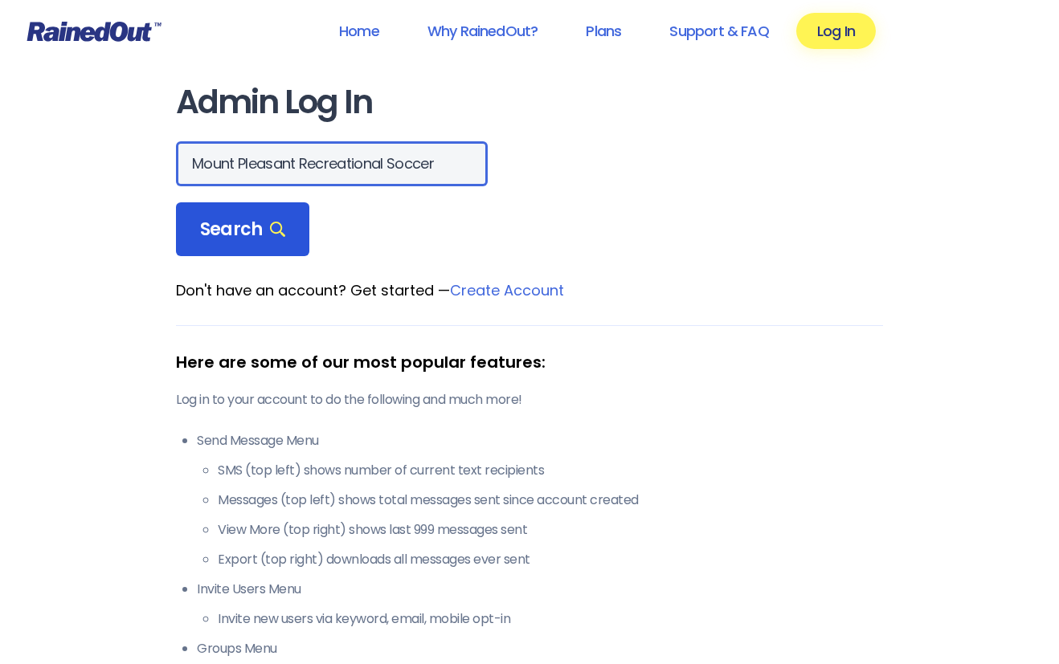 The width and height of the screenshot is (1059, 664). Describe the element at coordinates (718, 31) in the screenshot. I see `a: Support & FAQ` at that location.